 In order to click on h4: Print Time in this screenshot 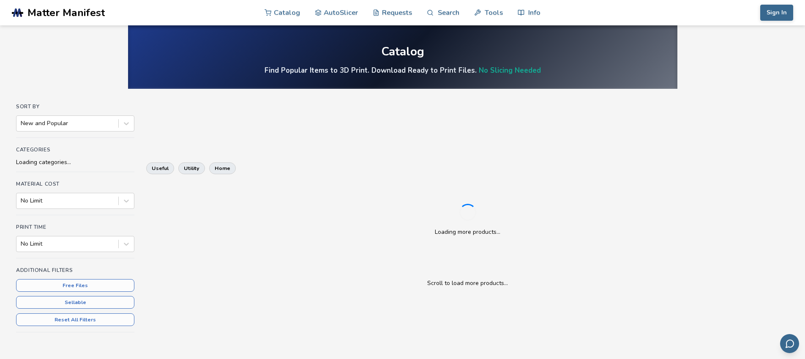, I will do `click(75, 227)`.